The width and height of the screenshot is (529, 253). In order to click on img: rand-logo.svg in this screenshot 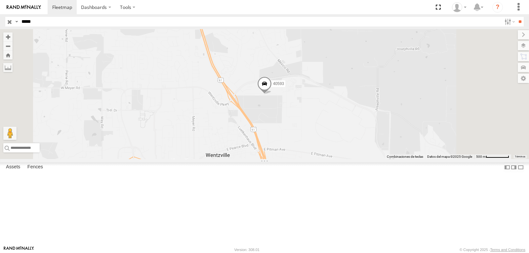, I will do `click(24, 7)`.